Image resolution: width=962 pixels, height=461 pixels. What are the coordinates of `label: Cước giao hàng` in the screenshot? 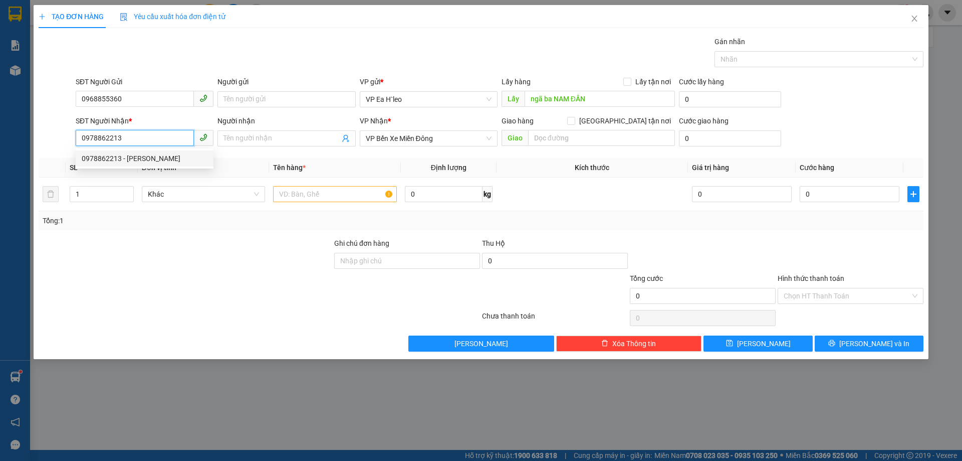 It's located at (704, 121).